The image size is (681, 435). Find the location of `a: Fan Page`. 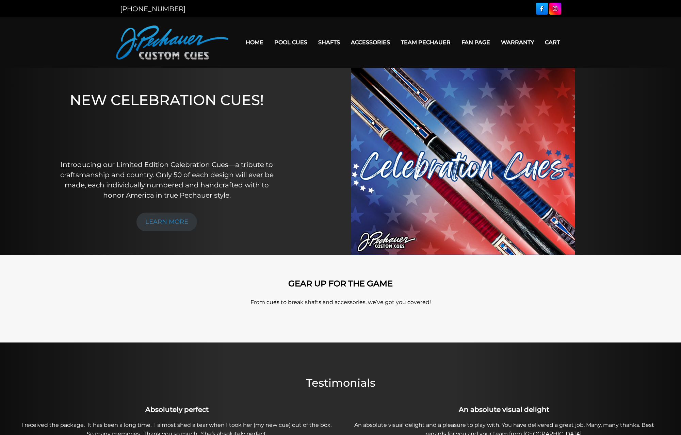

a: Fan Page is located at coordinates (476, 42).